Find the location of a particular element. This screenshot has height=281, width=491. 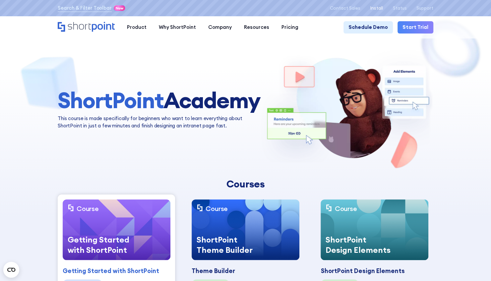

div: Courses is located at coordinates (245, 184).